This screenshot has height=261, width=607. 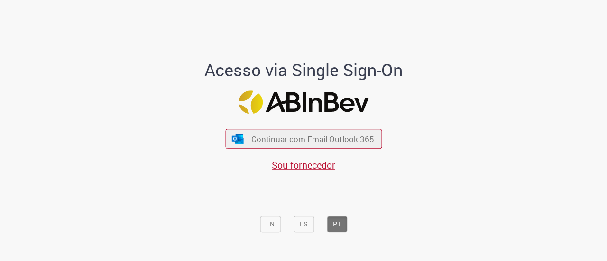 I want to click on a: Sou fornecedor, so click(x=304, y=165).